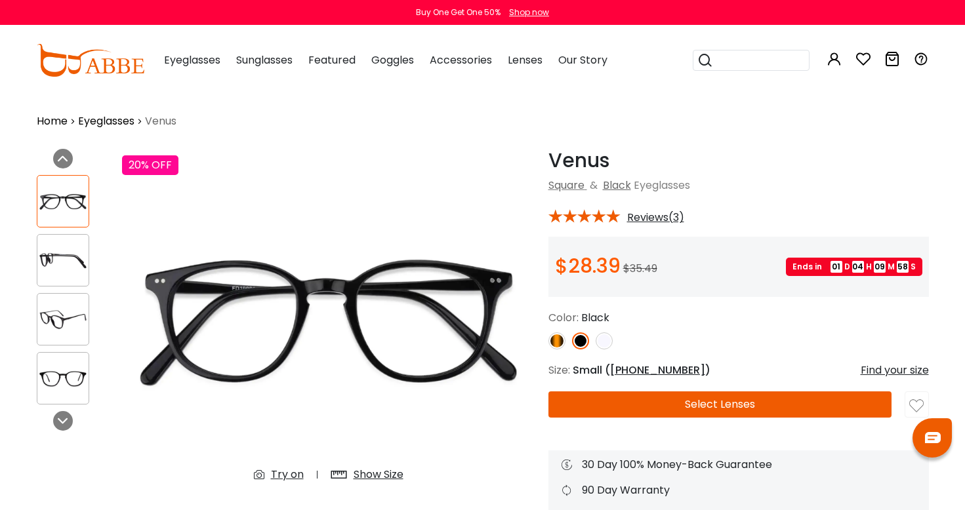 The image size is (965, 510). What do you see at coordinates (616, 185) in the screenshot?
I see `a: Black` at bounding box center [616, 185].